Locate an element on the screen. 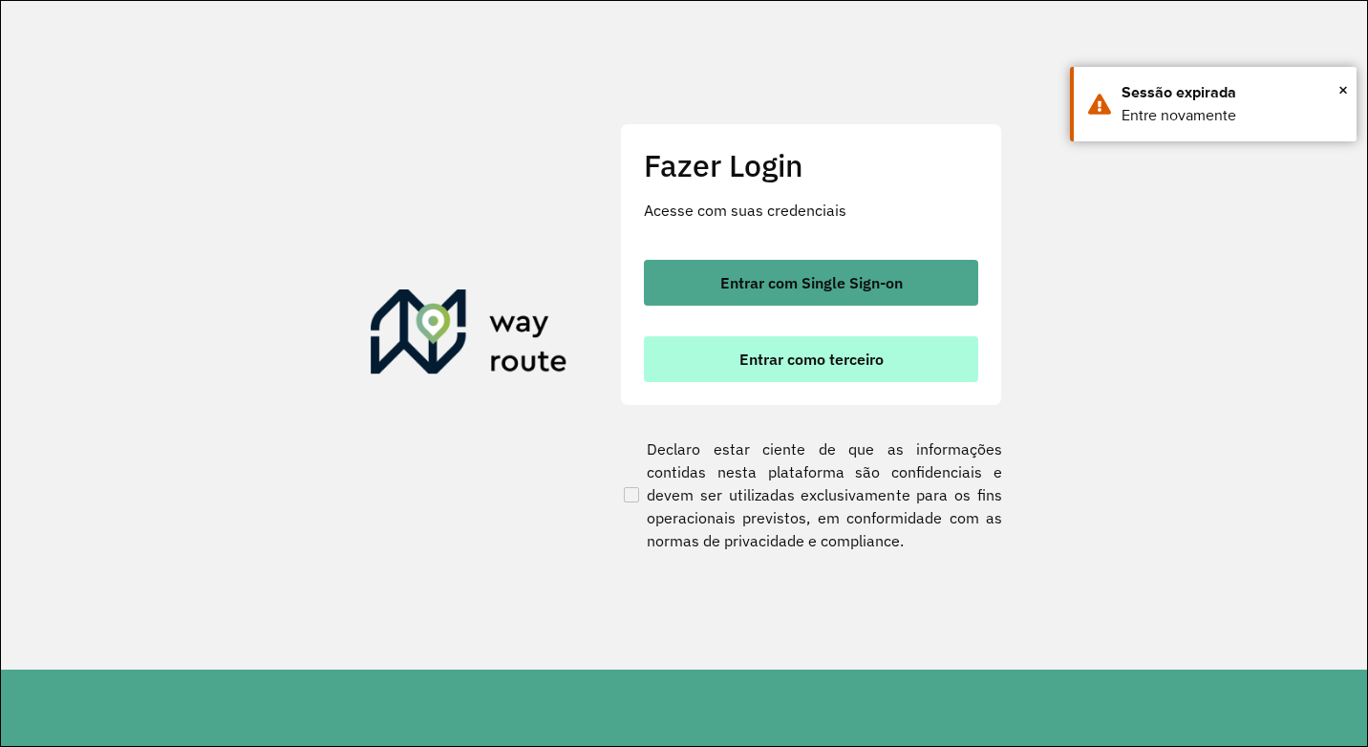 The width and height of the screenshot is (1368, 747). span: Entrar como terceiro is located at coordinates (811, 359).